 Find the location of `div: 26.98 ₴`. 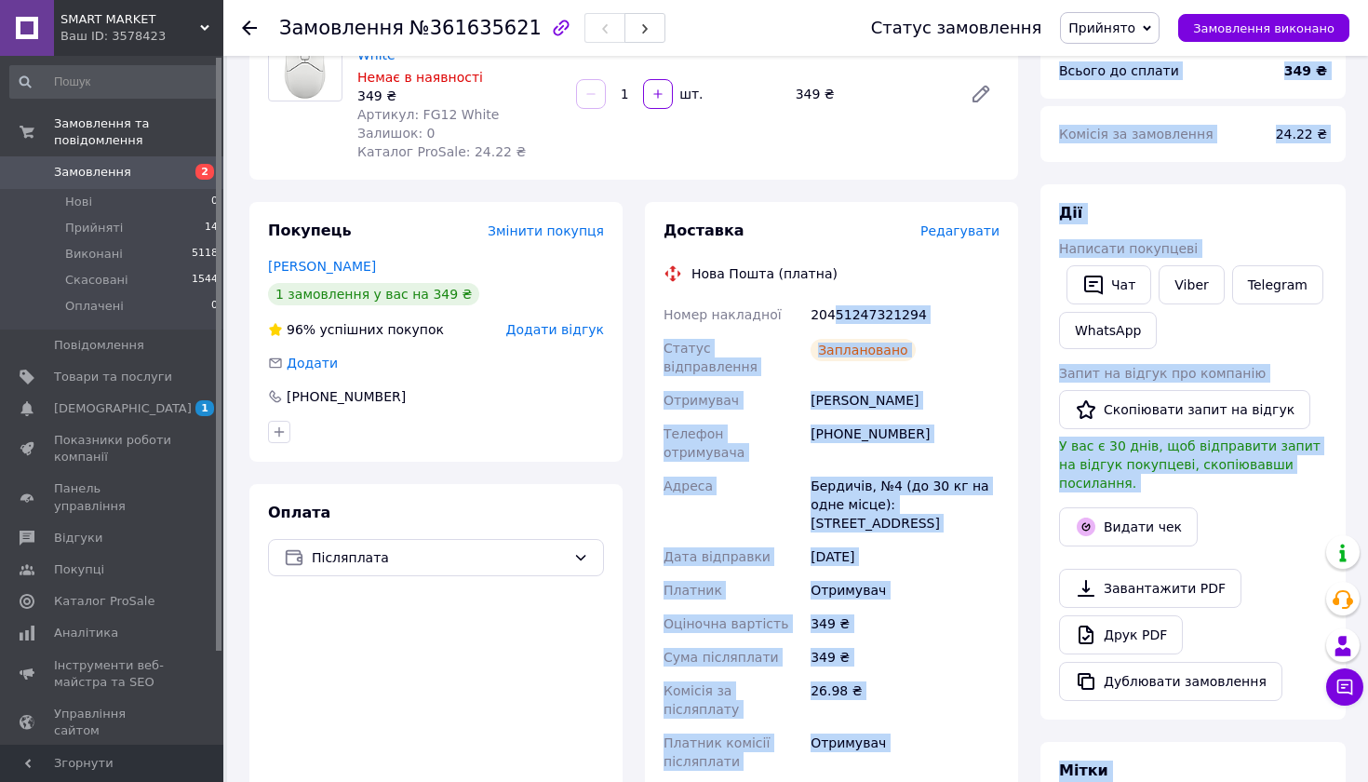

div: 26.98 ₴ is located at coordinates (905, 700).